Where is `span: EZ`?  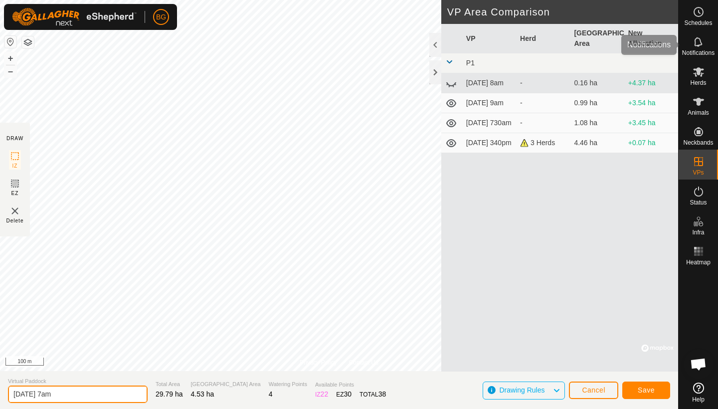 span: EZ is located at coordinates (15, 193).